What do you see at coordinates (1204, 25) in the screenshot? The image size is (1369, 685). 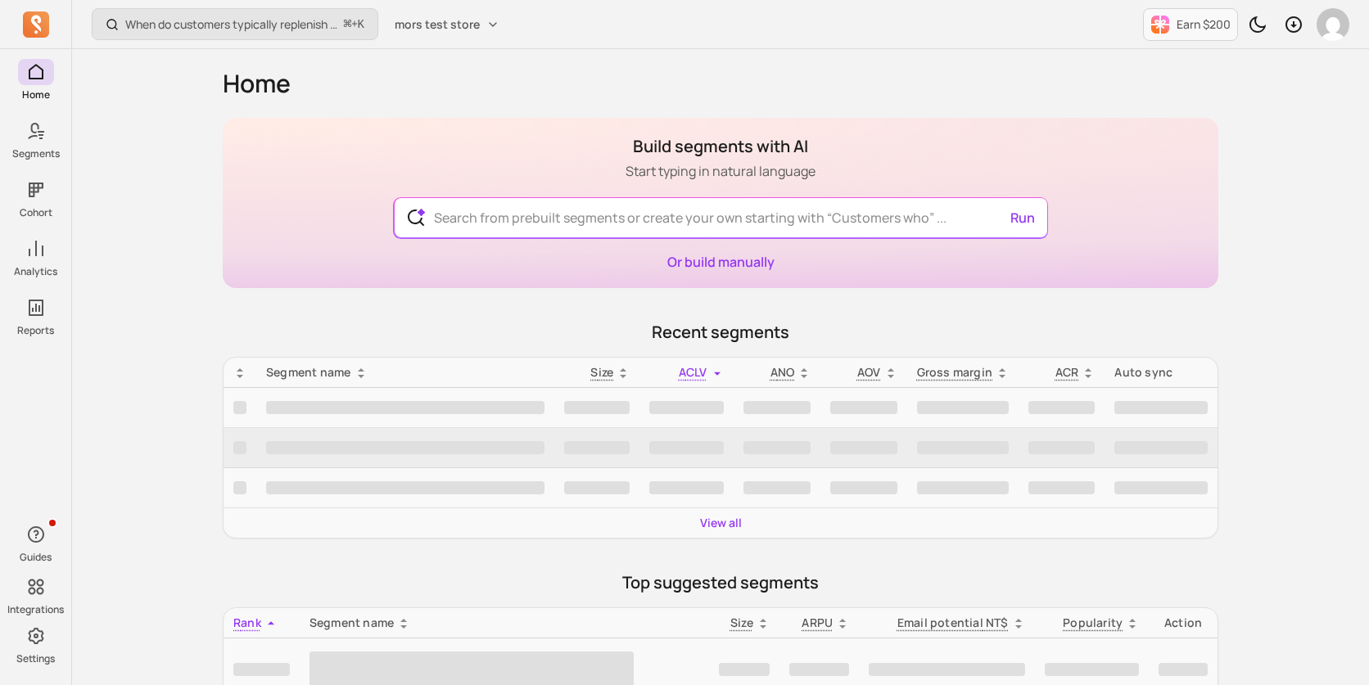 I see `p: Earn $200` at bounding box center [1204, 25].